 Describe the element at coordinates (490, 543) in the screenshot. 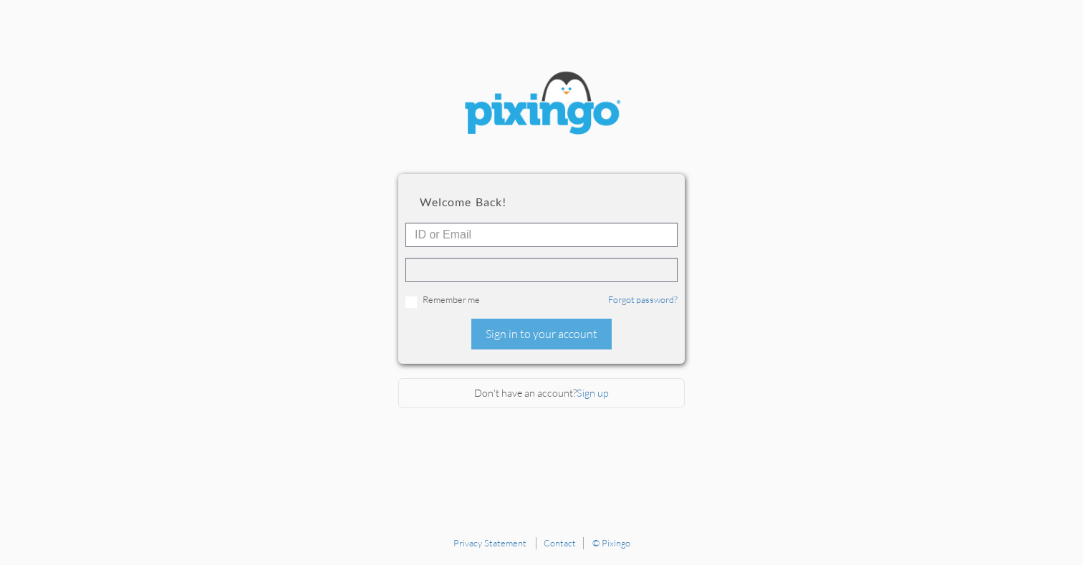

I see `a: Privacy Statement` at that location.